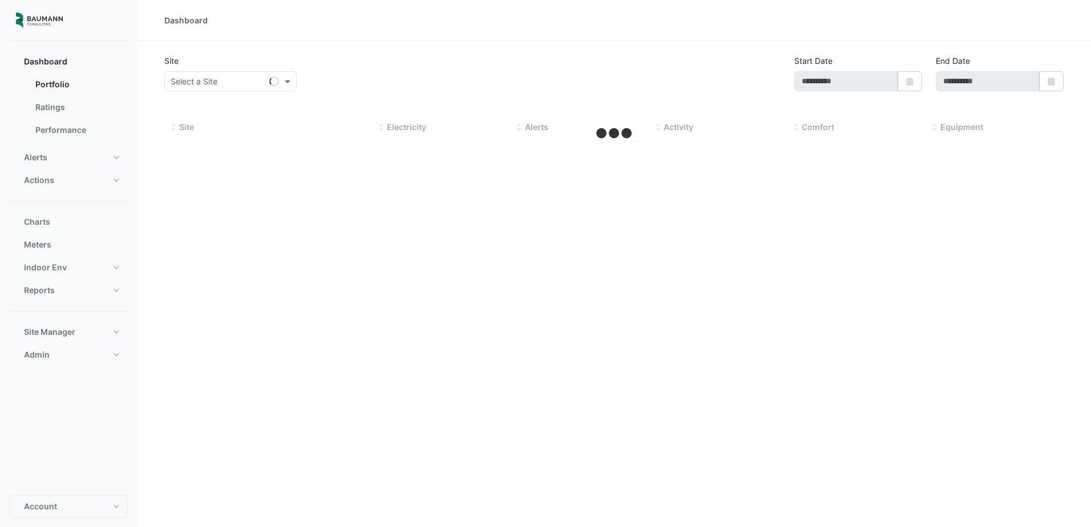  What do you see at coordinates (953, 60) in the screenshot?
I see `label: End Date` at bounding box center [953, 60].